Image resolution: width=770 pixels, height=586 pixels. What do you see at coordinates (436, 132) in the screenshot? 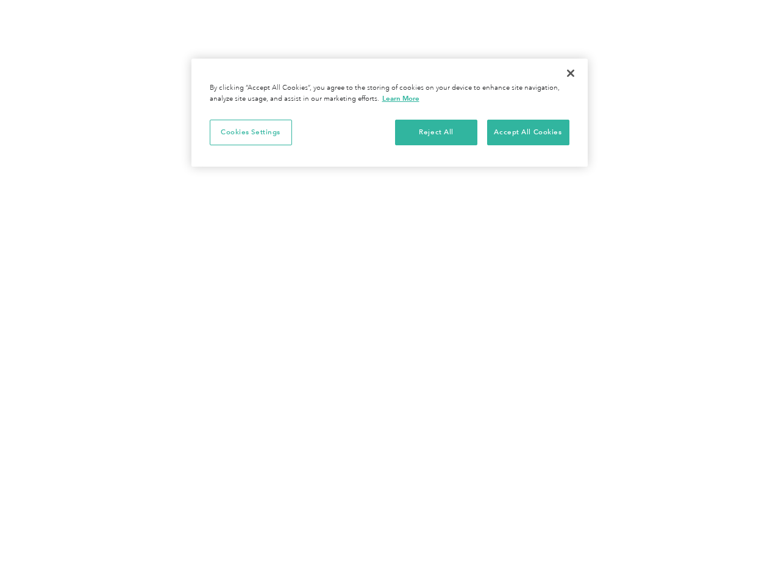
I see `button: Reject All` at bounding box center [436, 132].